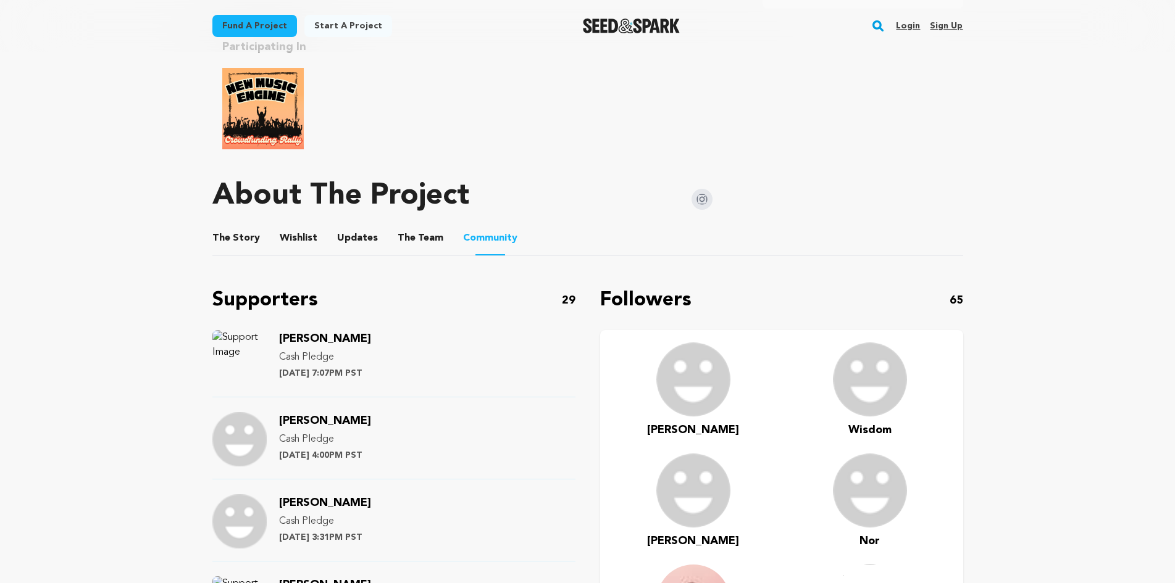 The image size is (1175, 583). What do you see at coordinates (298, 238) in the screenshot?
I see `span: Wishlist` at bounding box center [298, 238].